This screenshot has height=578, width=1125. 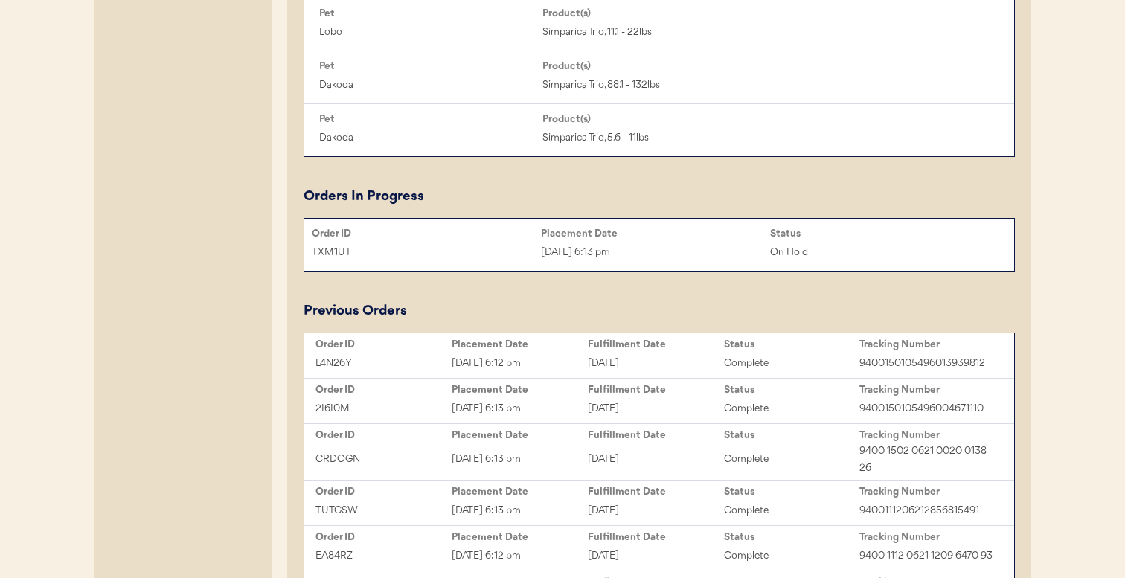 I want to click on div: 9400150105496004671110, so click(x=927, y=409).